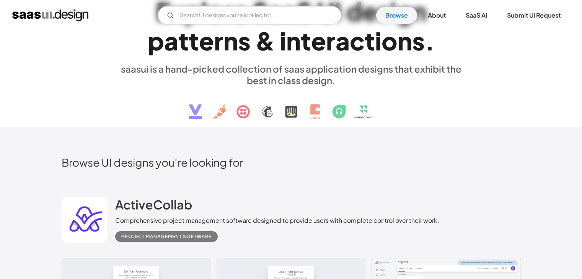 The width and height of the screenshot is (582, 279). Describe the element at coordinates (277, 221) in the screenshot. I see `div: Comprehensive project management software designed to provide users with complete control over th...` at that location.